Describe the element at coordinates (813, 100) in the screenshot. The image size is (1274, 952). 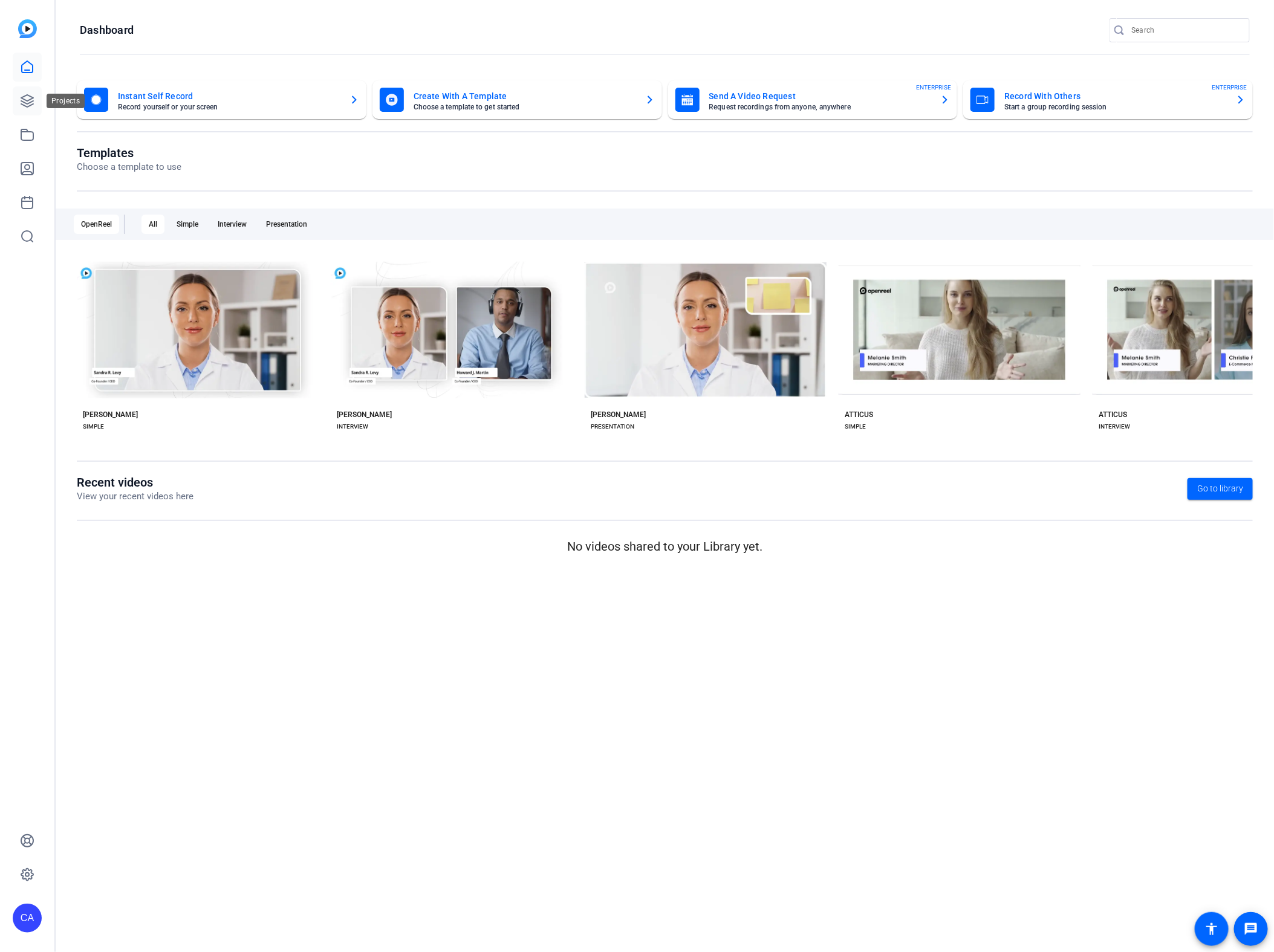
I see `button: Send A Video RequestRequest recordings from anyone, anywhereENTERPRISE` at that location.